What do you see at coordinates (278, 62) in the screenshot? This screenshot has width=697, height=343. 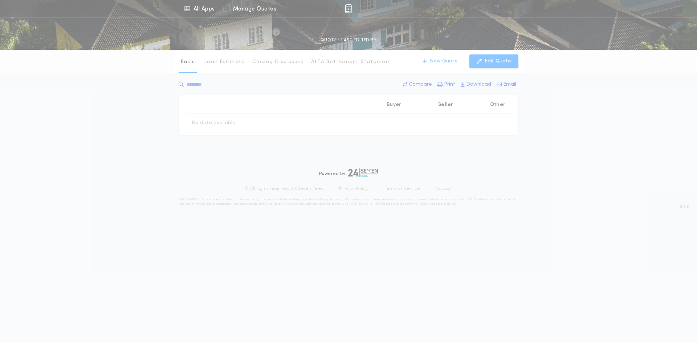 I see `p: Closing Disclosure` at bounding box center [278, 62].